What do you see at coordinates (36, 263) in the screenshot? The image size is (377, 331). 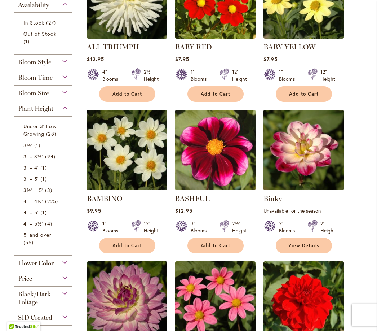 I see `span: Flower Color` at bounding box center [36, 263].